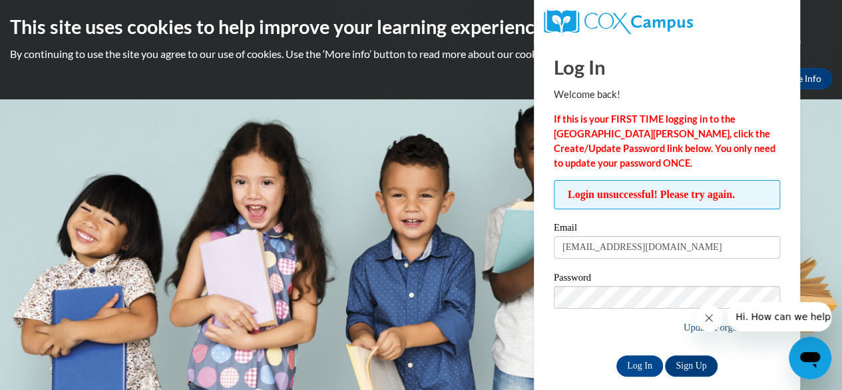  What do you see at coordinates (667, 279) in the screenshot?
I see `label: Password` at bounding box center [667, 279].